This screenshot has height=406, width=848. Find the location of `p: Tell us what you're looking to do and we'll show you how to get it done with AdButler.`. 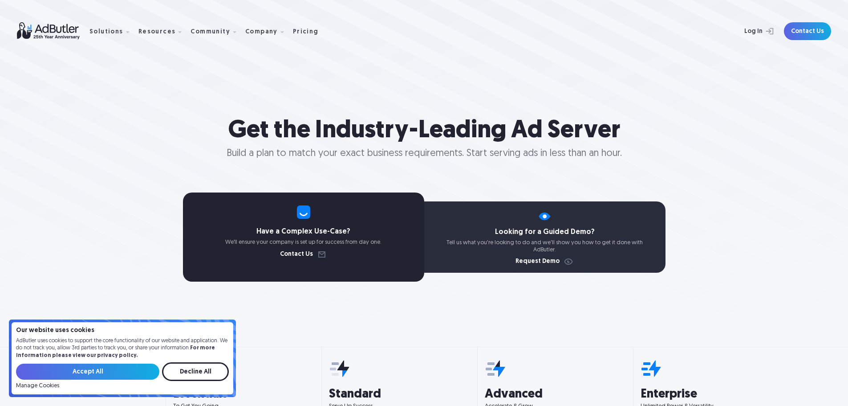

p: Tell us what you're looking to do and we'll show you how to get it done with AdButler. is located at coordinates (545, 246).